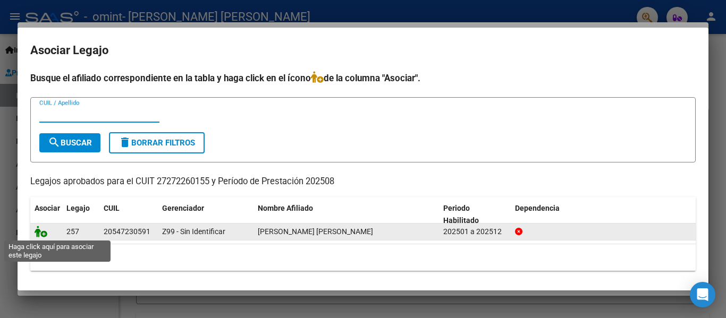 The image size is (726, 318). I want to click on div: 20547230591, so click(127, 232).